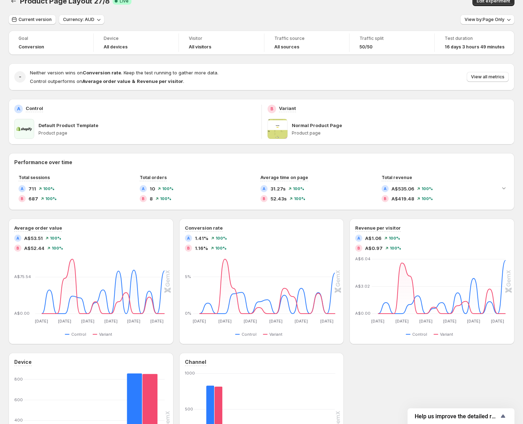 The width and height of the screenshot is (523, 424). What do you see at coordinates (487, 20) in the screenshot?
I see `button: View by:Page Only` at bounding box center [487, 20].